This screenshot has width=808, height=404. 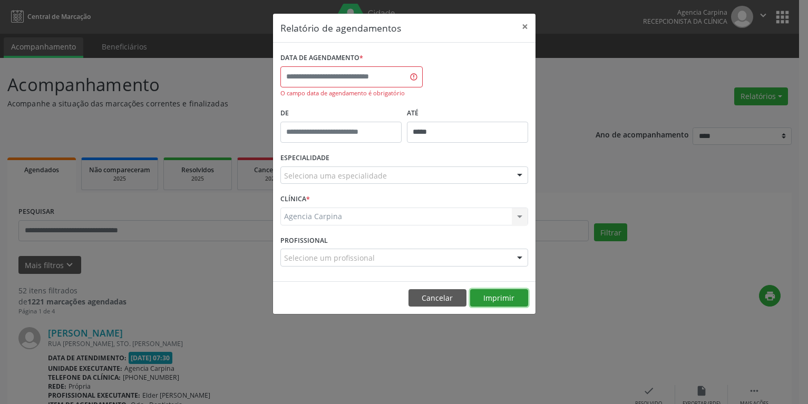 I want to click on label: De, so click(x=341, y=113).